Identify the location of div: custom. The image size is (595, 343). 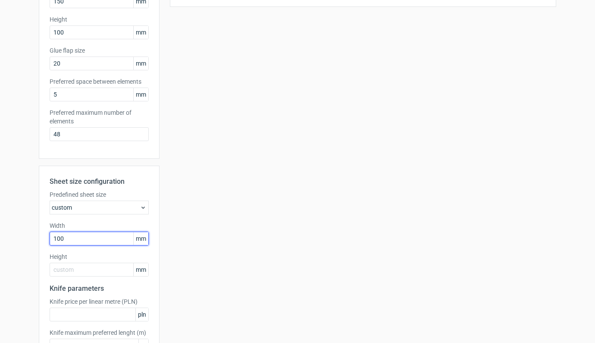
(99, 207).